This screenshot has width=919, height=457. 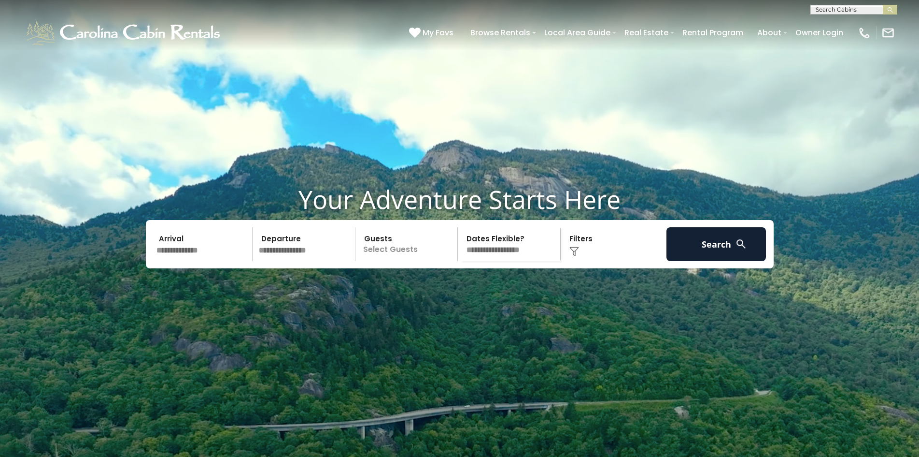 I want to click on a: Rental Program, so click(x=713, y=32).